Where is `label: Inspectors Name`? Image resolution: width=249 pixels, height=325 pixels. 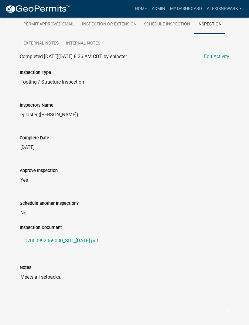 label: Inspectors Name is located at coordinates (36, 106).